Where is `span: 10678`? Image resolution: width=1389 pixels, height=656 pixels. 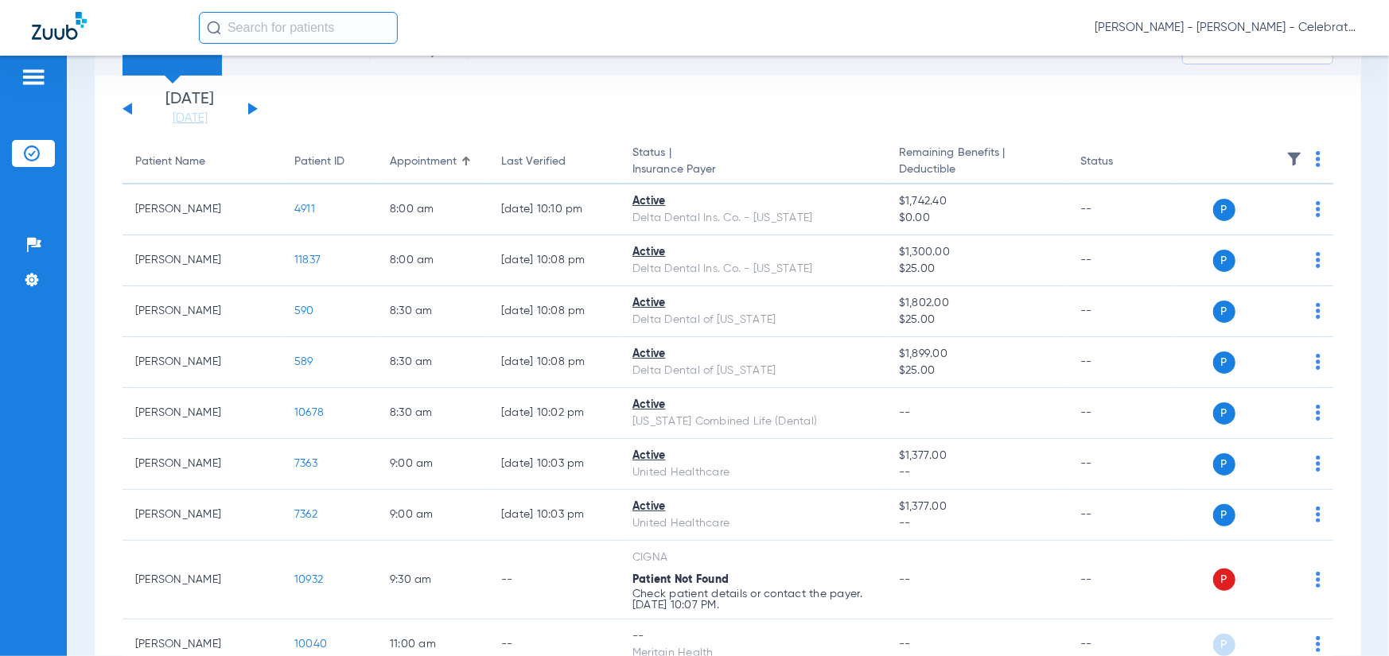 span: 10678 is located at coordinates (309, 413).